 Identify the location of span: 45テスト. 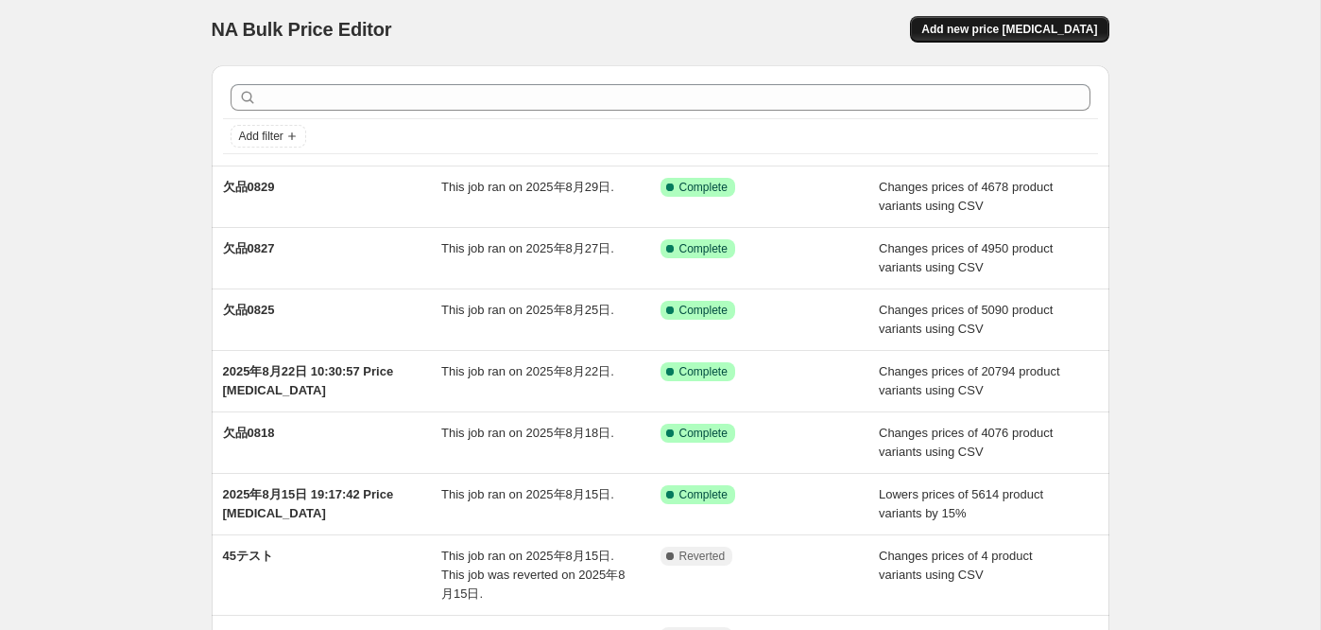
(248, 555).